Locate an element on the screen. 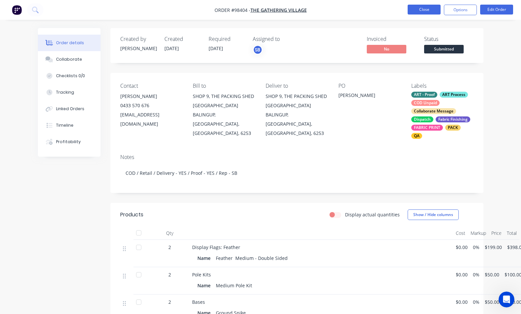 The image size is (521, 314). div: Order details is located at coordinates (70, 43).